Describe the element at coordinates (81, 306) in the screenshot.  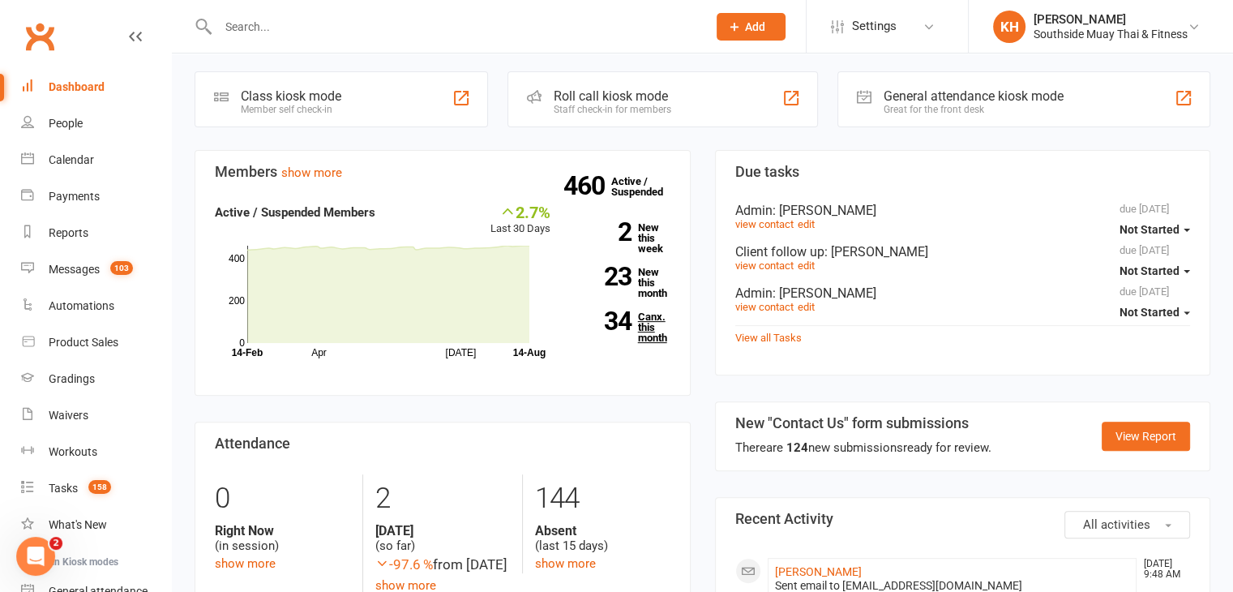
I see `div: Automations` at that location.